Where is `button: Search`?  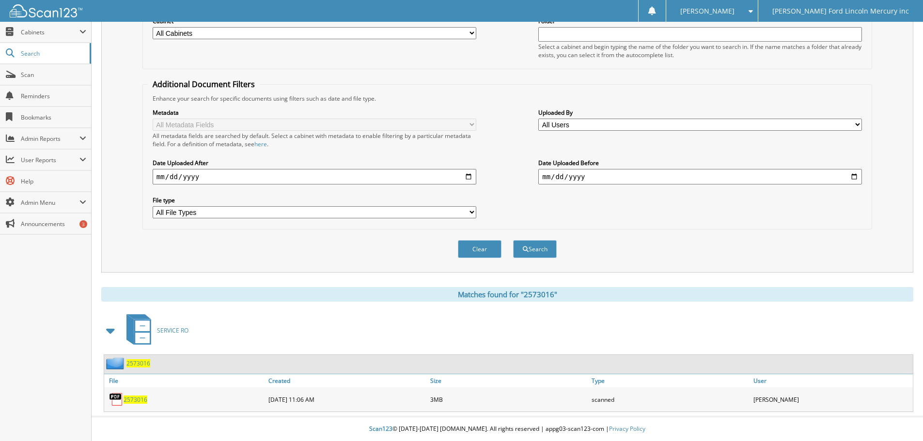 button: Search is located at coordinates (535, 249).